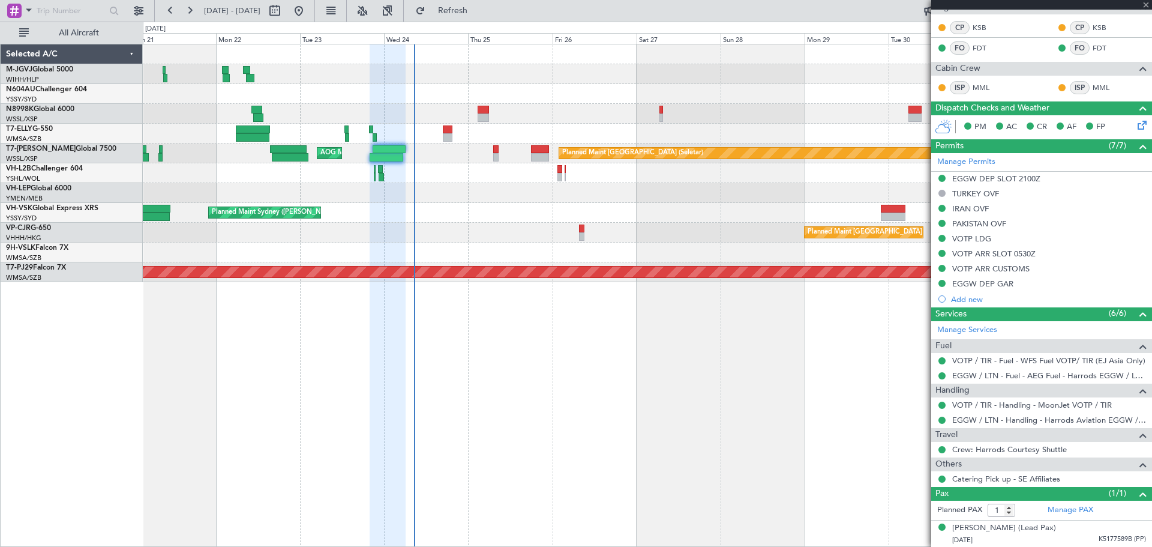  What do you see at coordinates (1117, 493) in the screenshot?
I see `span: (1/1)` at bounding box center [1117, 493].